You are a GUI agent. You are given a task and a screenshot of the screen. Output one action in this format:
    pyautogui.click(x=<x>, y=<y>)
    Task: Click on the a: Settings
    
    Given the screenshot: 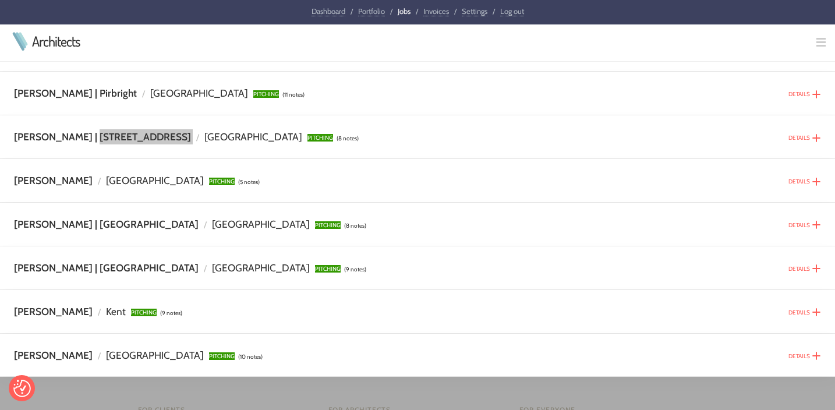 What is the action you would take?
    pyautogui.click(x=474, y=11)
    